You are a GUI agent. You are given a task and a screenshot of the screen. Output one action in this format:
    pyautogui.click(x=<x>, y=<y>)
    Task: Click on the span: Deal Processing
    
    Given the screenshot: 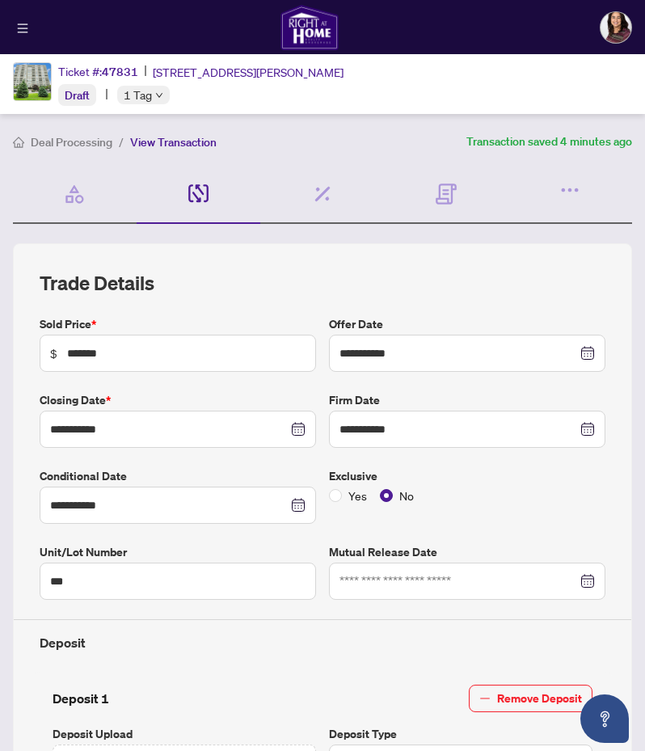 What is the action you would take?
    pyautogui.click(x=71, y=142)
    